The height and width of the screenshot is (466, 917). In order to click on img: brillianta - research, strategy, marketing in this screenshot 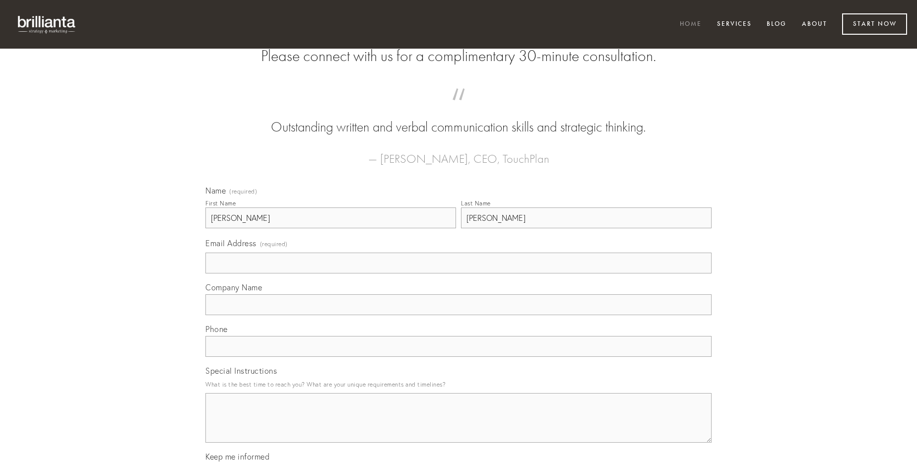, I will do `click(47, 24)`.